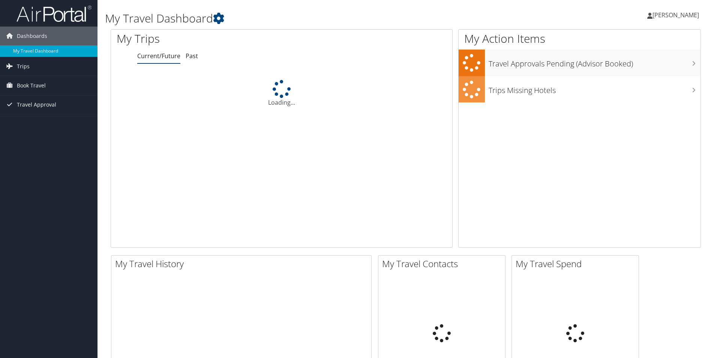 The image size is (714, 358). Describe the element at coordinates (210, 39) in the screenshot. I see `h1: My Trips` at that location.